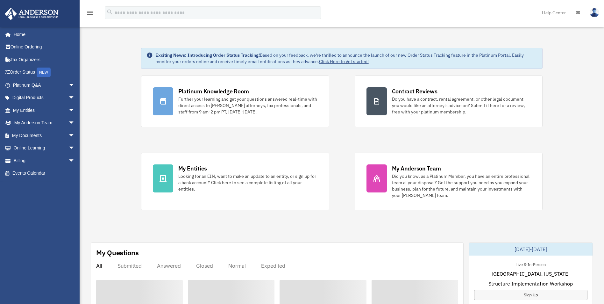  What do you see at coordinates (461, 186) in the screenshot?
I see `div: Did you know, as a Platinum Member, you have an entire professional team at your disposal? Get th...` at bounding box center [461, 186].